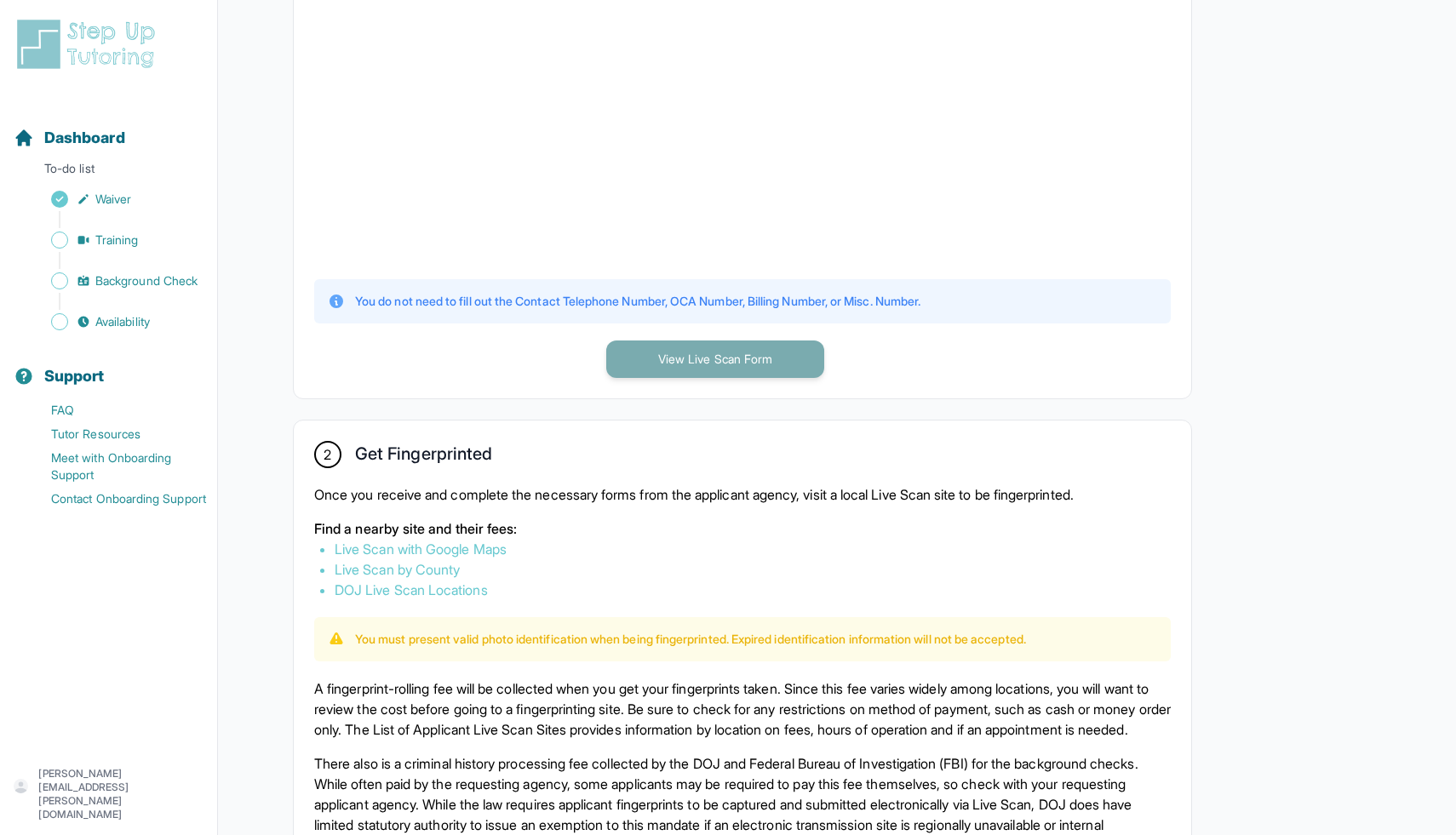 The image size is (1456, 835). What do you see at coordinates (115, 434) in the screenshot?
I see `a: Tutor Resources` at bounding box center [115, 434].